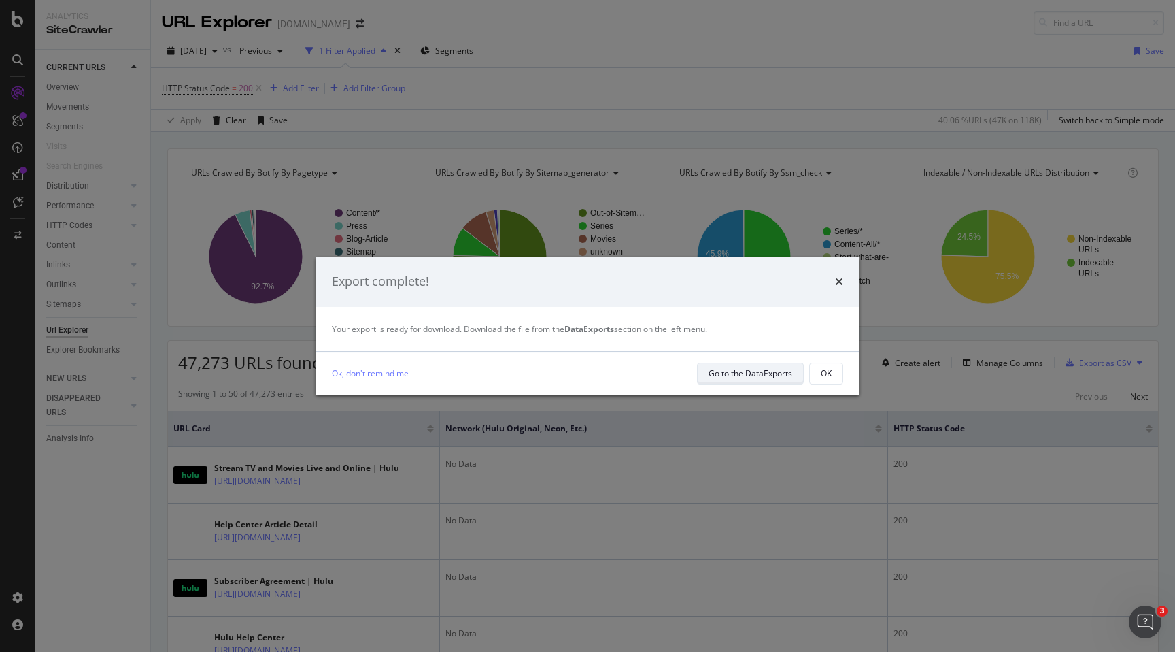 The image size is (1175, 652). I want to click on strong: DataExports, so click(589, 329).